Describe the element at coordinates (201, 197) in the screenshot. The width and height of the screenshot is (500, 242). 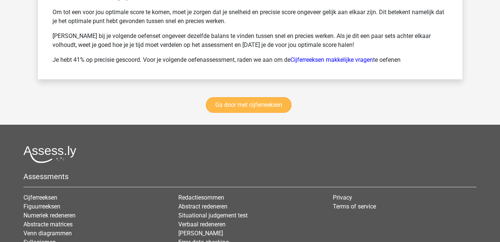
I see `a: Redactiesommen` at that location.